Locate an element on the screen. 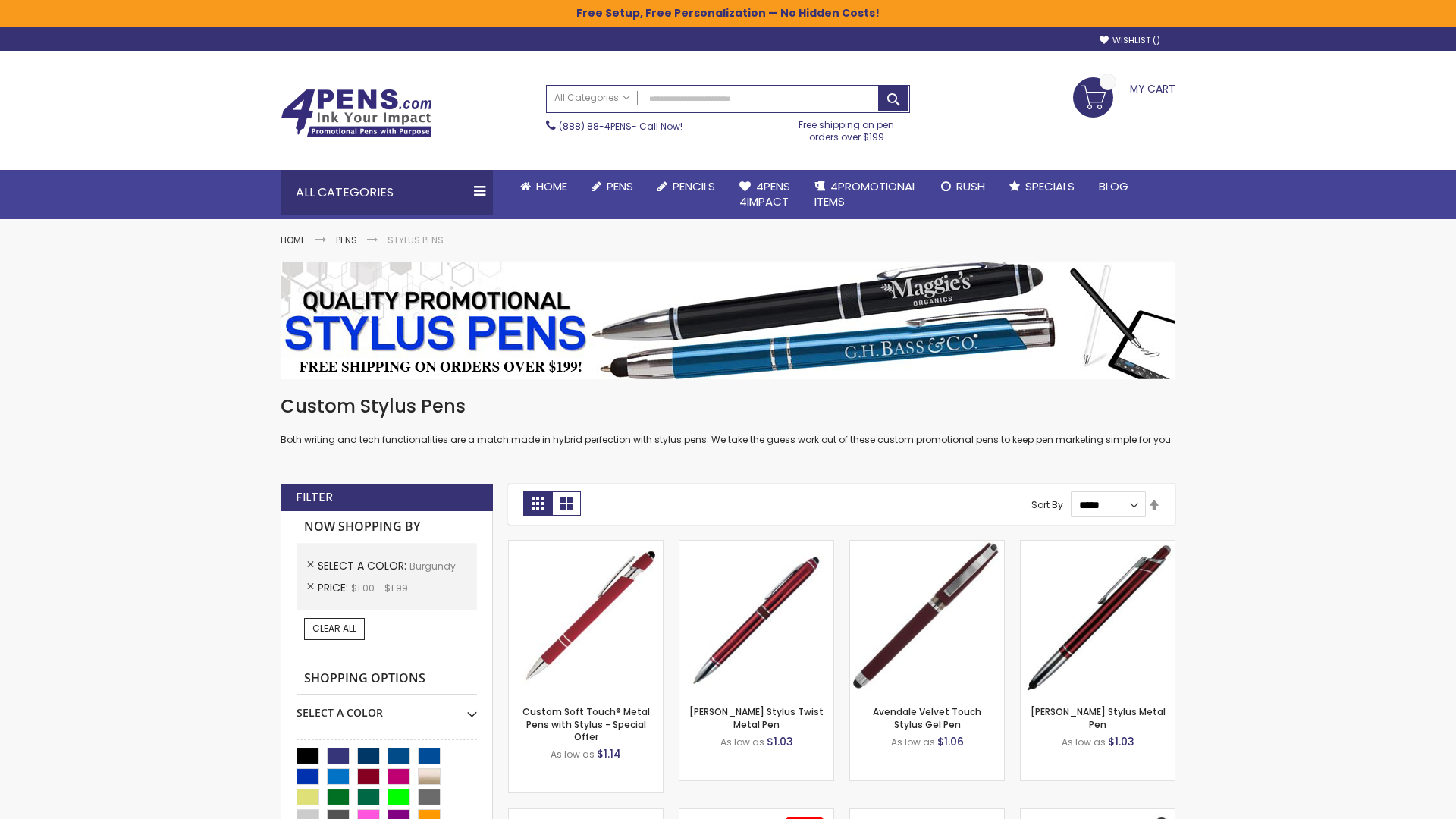 This screenshot has height=819, width=1456. span: Specials is located at coordinates (1049, 186).